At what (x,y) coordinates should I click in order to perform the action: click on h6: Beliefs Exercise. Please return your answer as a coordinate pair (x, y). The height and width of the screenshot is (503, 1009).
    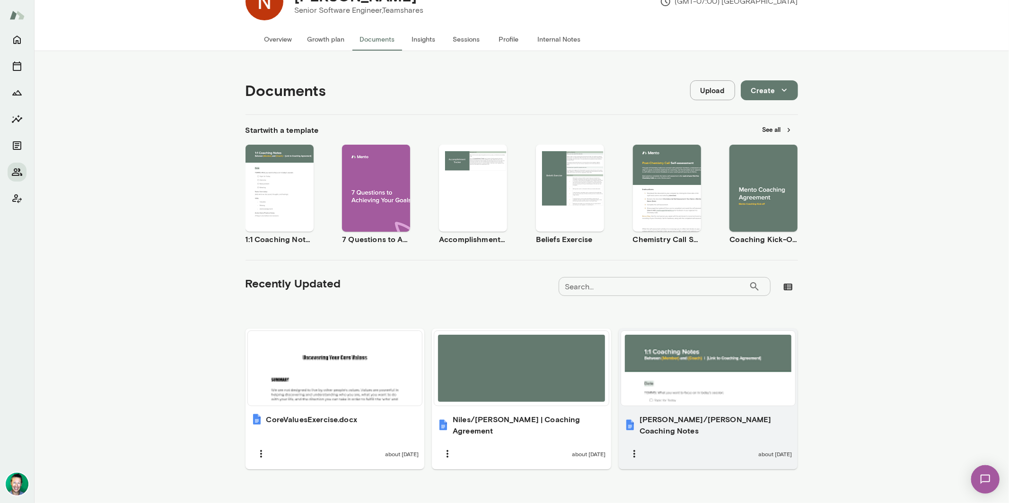
    Looking at the image, I should click on (570, 239).